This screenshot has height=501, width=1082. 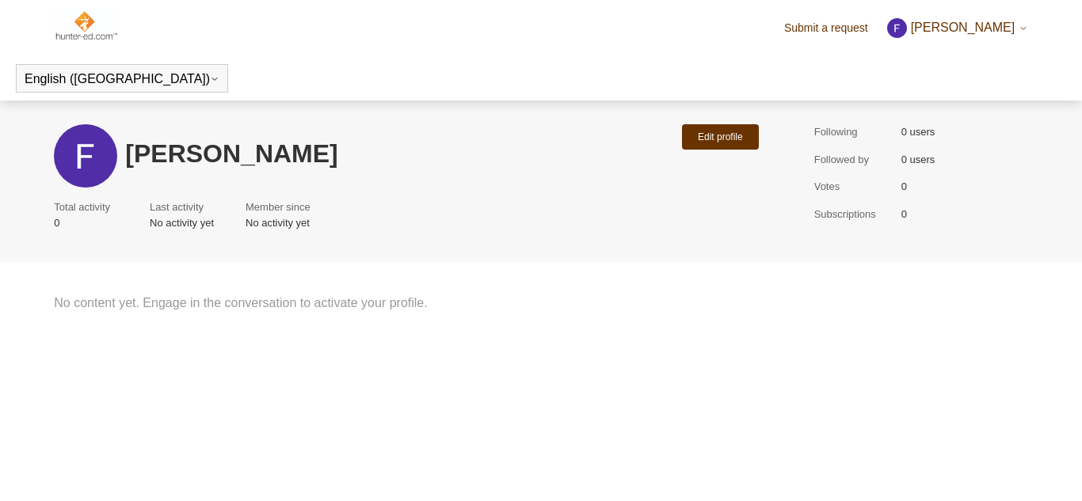 What do you see at coordinates (854, 160) in the screenshot?
I see `span: Followed by` at bounding box center [854, 160].